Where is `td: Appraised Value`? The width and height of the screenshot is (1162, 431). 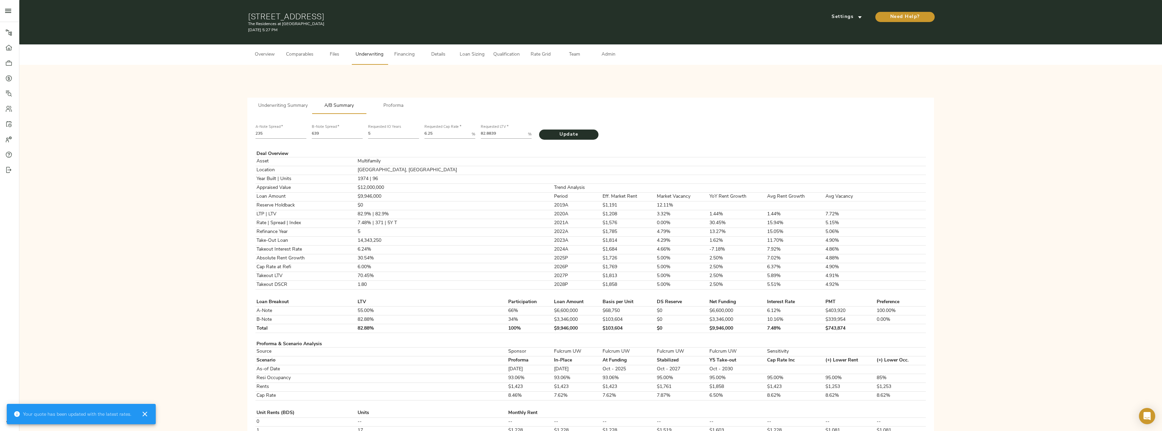 td: Appraised Value is located at coordinates (306, 188).